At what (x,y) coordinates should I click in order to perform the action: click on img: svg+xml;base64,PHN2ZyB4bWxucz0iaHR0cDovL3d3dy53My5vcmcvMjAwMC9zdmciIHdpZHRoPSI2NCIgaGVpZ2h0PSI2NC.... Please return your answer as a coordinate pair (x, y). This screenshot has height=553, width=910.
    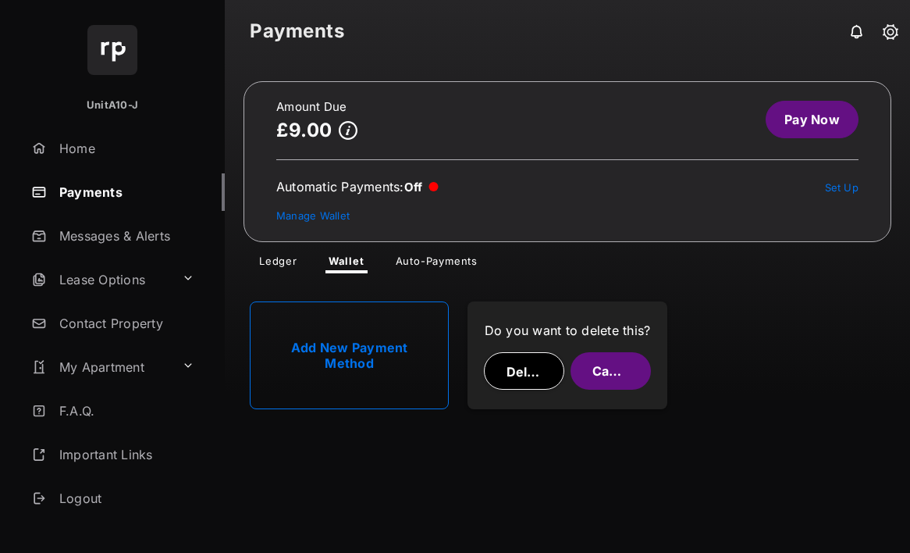
    Looking at the image, I should click on (112, 50).